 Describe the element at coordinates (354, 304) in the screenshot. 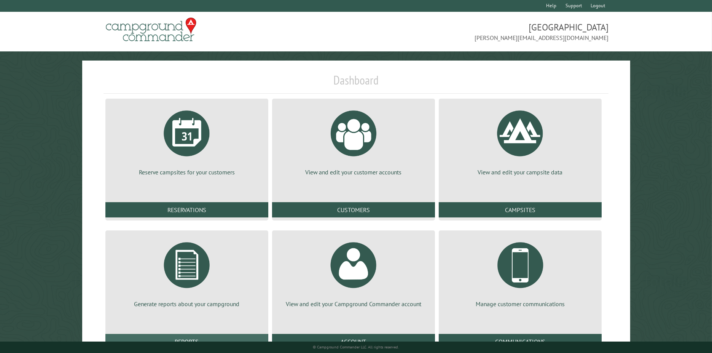

I see `p: View and edit your Campground Commander account` at that location.